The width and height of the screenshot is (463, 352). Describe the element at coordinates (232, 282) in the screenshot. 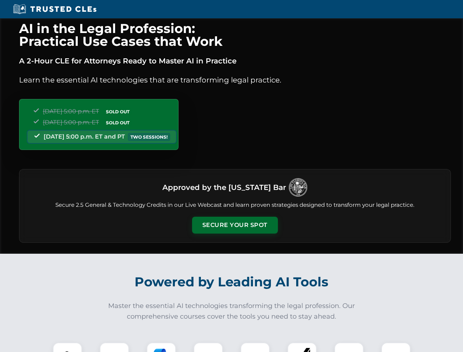

I see `h2: Powered by Leading AI Tools` at that location.